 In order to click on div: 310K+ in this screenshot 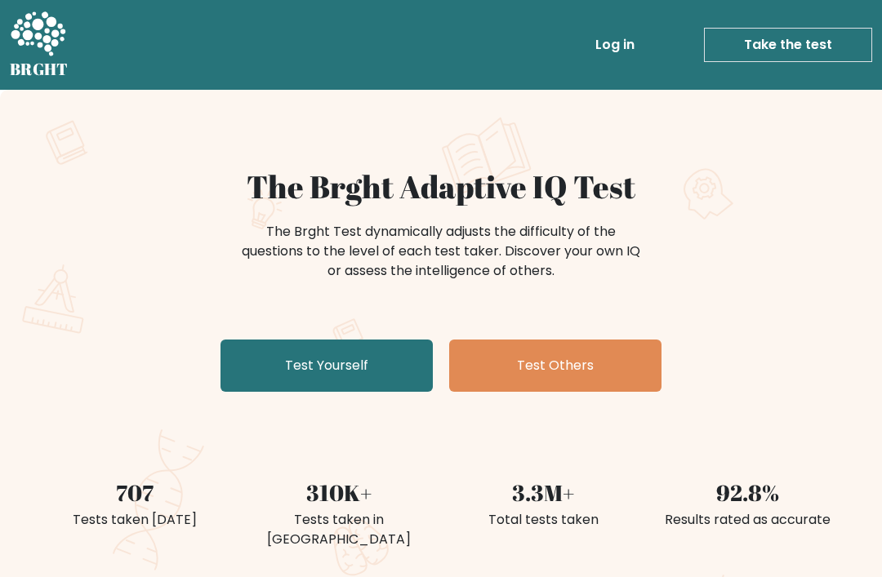, I will do `click(339, 493)`.